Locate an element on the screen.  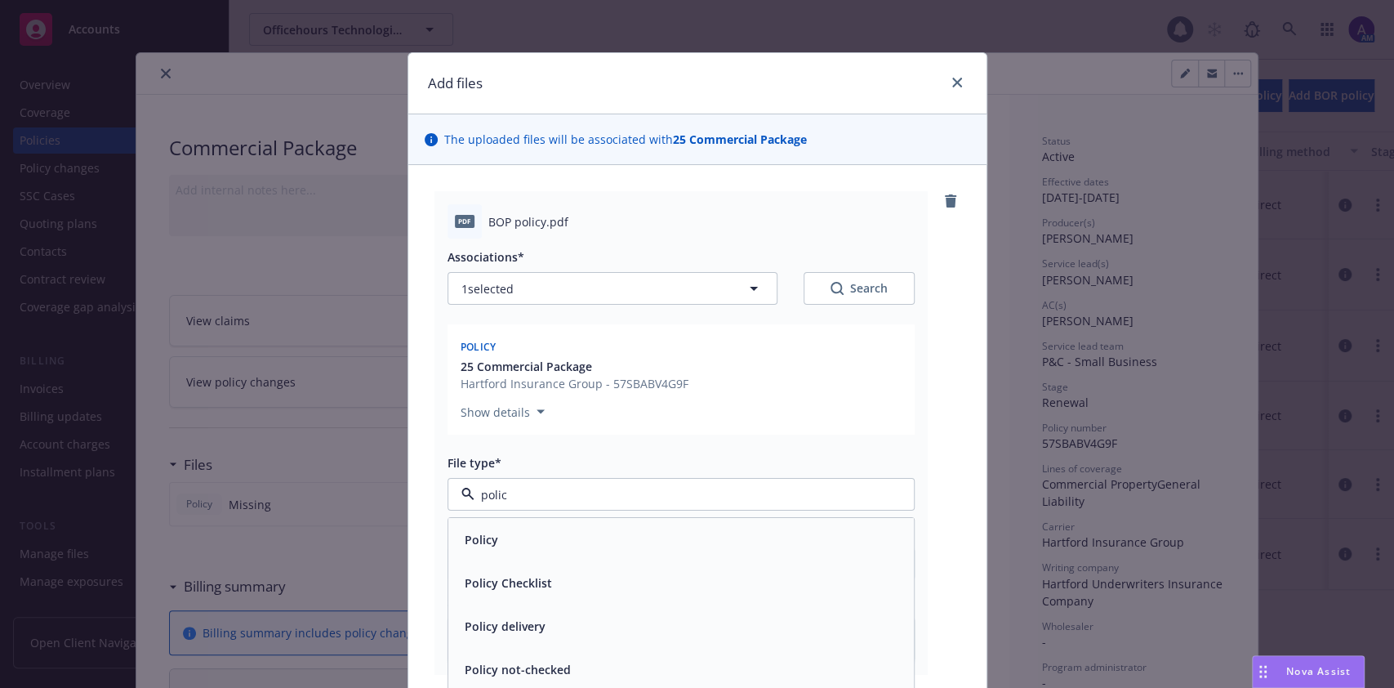
span: Nova Assist is located at coordinates (1318, 671).